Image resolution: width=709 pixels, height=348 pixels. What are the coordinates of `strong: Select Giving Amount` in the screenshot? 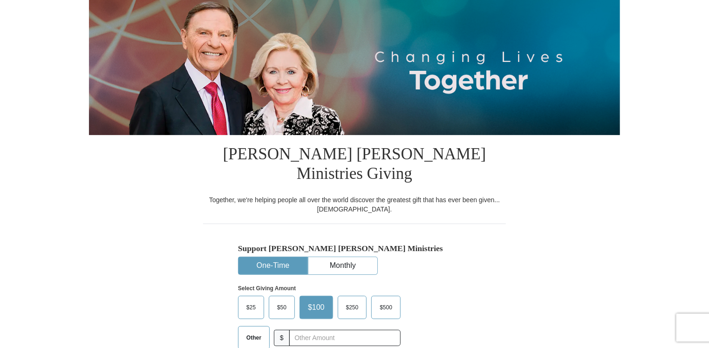 It's located at (267, 288).